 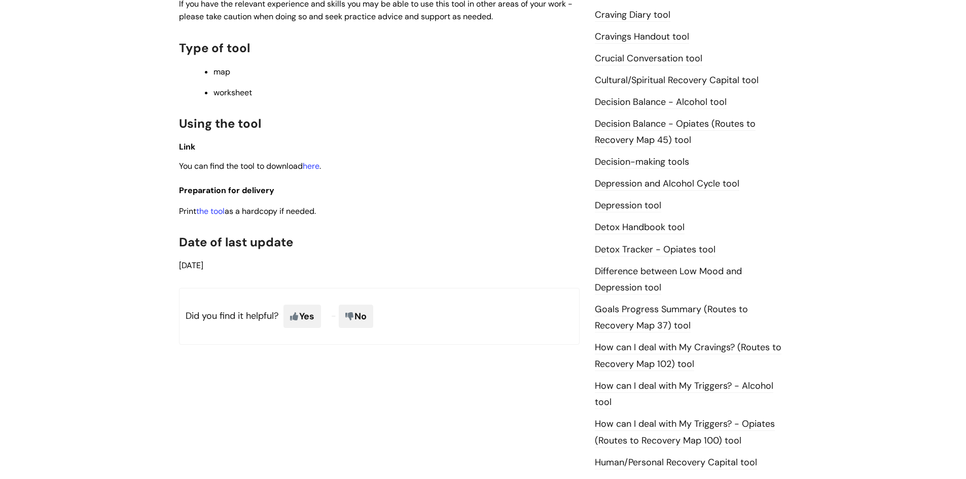 I want to click on a: the tool, so click(x=210, y=211).